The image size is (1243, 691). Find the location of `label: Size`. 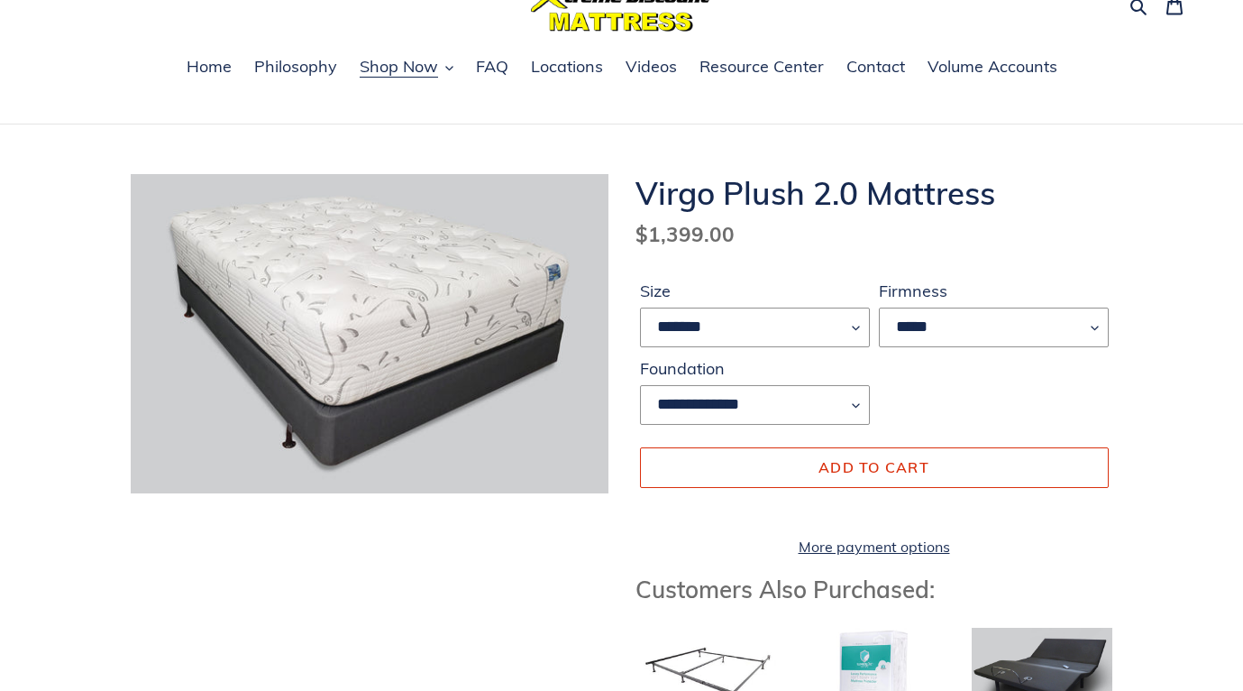

label: Size is located at coordinates (755, 290).